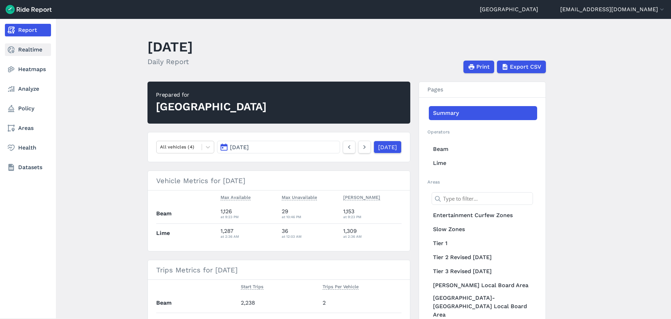  Describe the element at coordinates (483, 229) in the screenshot. I see `a: Slow Zones` at that location.